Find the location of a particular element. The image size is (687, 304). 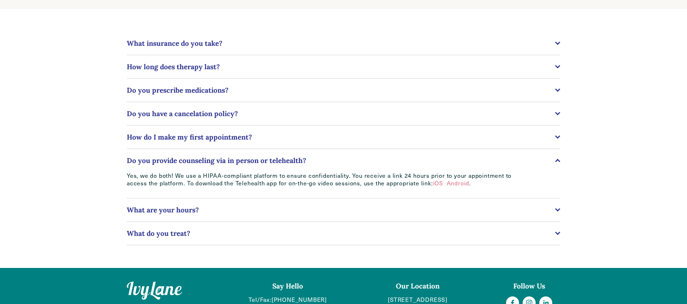

a: Android is located at coordinates (458, 183).